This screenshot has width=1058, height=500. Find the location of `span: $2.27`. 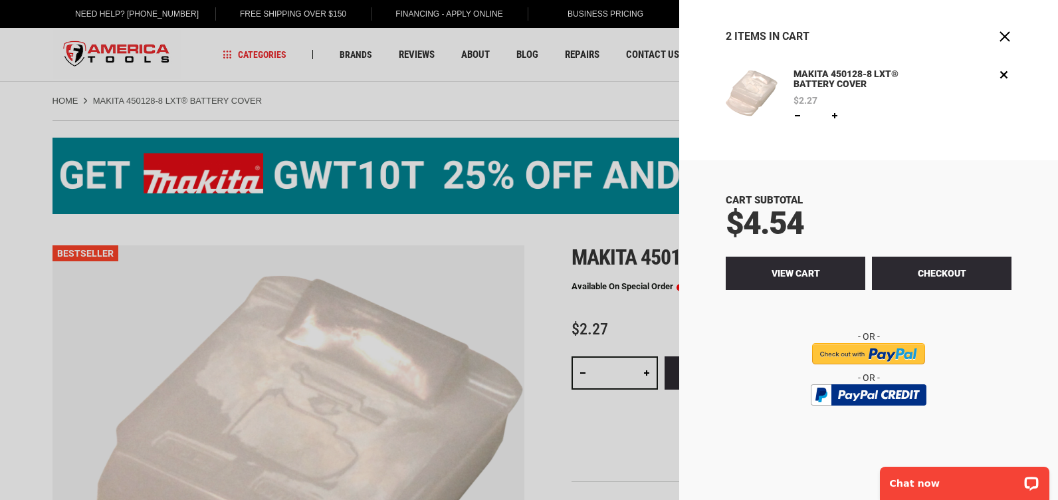

span: $2.27 is located at coordinates (806, 100).